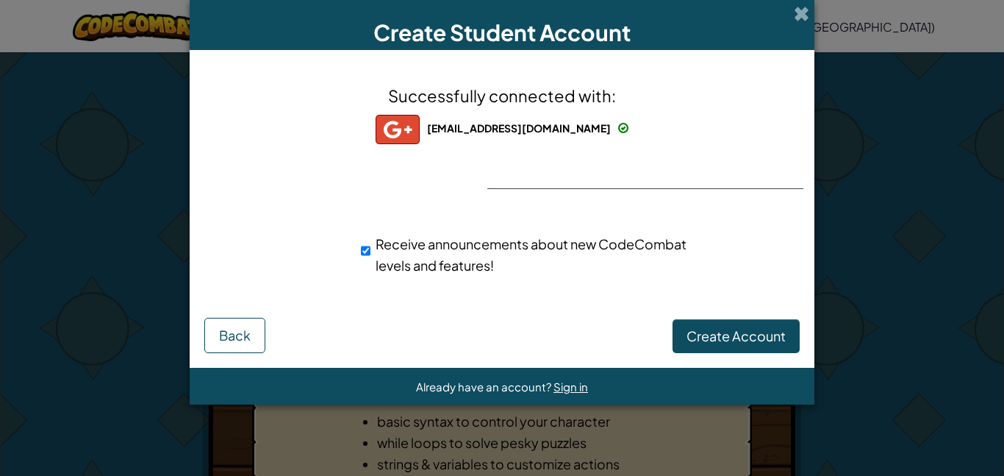 The width and height of the screenshot is (1004, 476). I want to click on span: Receive announcements about new CodeCombat levels and features!, so click(531, 254).